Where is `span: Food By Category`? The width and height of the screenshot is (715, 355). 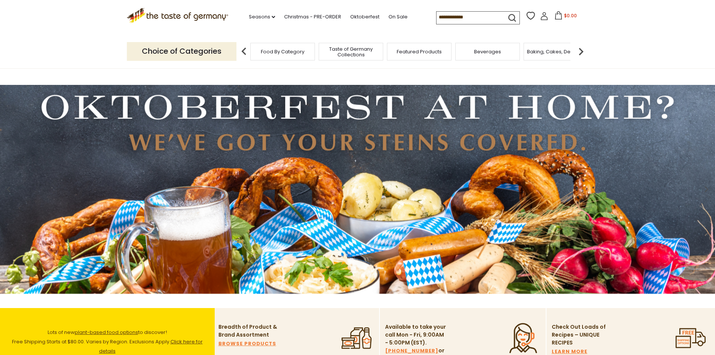 span: Food By Category is located at coordinates (283, 51).